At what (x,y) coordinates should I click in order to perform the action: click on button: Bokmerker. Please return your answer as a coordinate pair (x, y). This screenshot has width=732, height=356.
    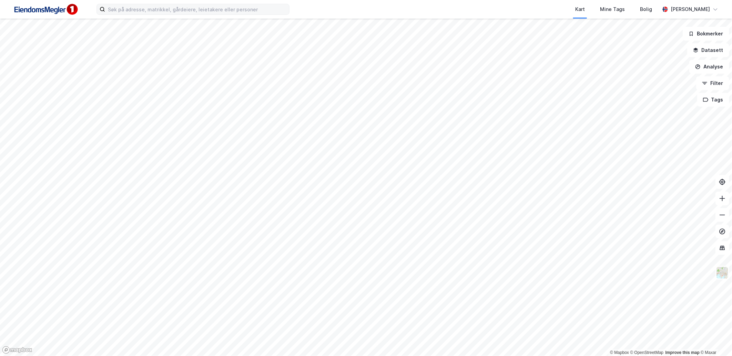
    Looking at the image, I should click on (705, 34).